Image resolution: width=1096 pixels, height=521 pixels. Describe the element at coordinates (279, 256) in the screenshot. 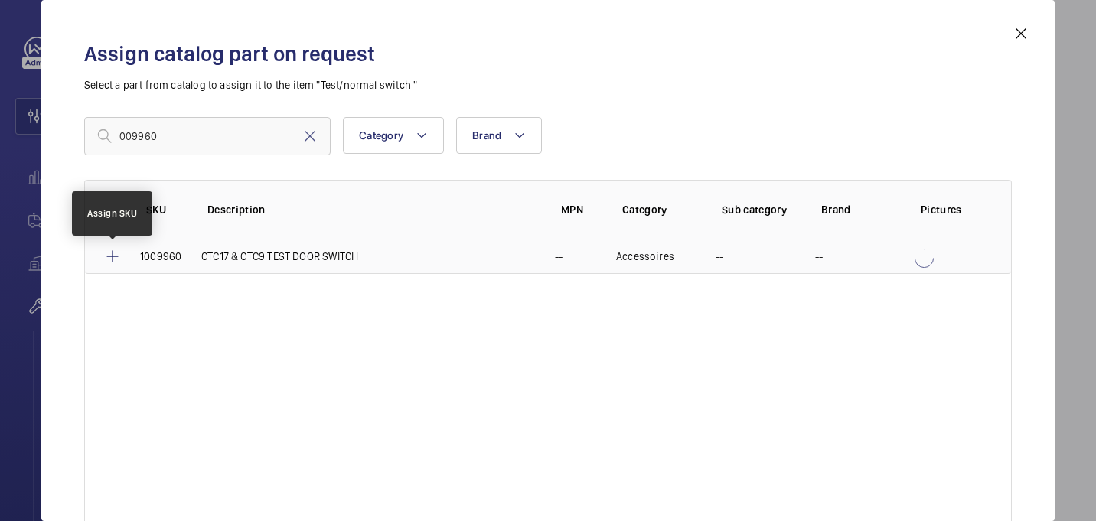

I see `p: CTC17 & CTC9 TEST DOOR SWITCH` at that location.